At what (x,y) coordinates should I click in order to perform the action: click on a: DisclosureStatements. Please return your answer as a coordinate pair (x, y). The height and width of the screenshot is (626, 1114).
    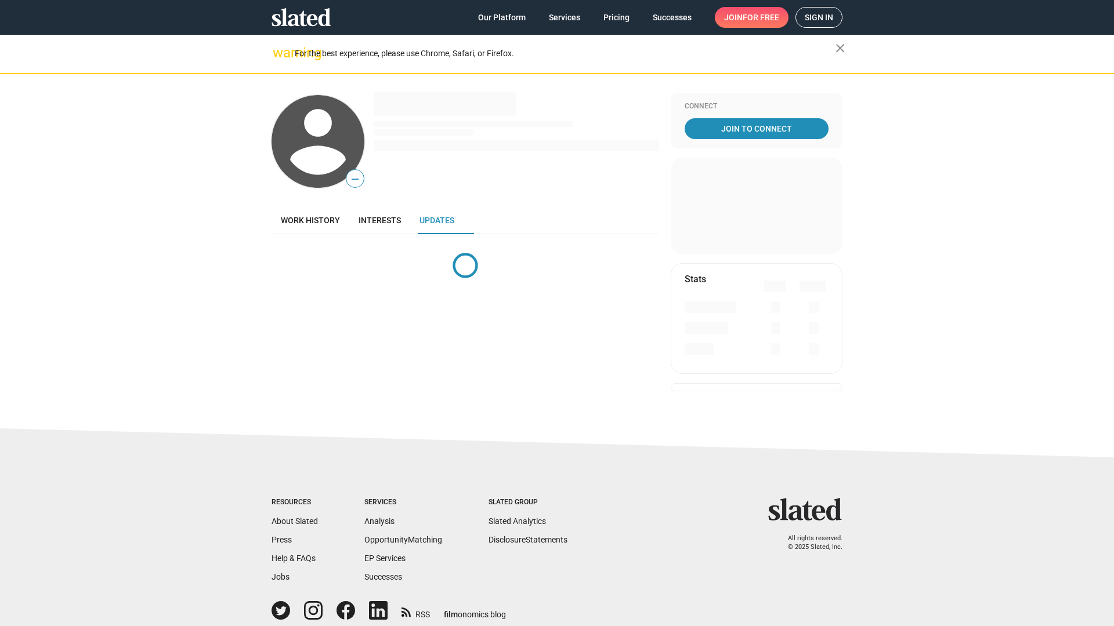
    Looking at the image, I should click on (528, 540).